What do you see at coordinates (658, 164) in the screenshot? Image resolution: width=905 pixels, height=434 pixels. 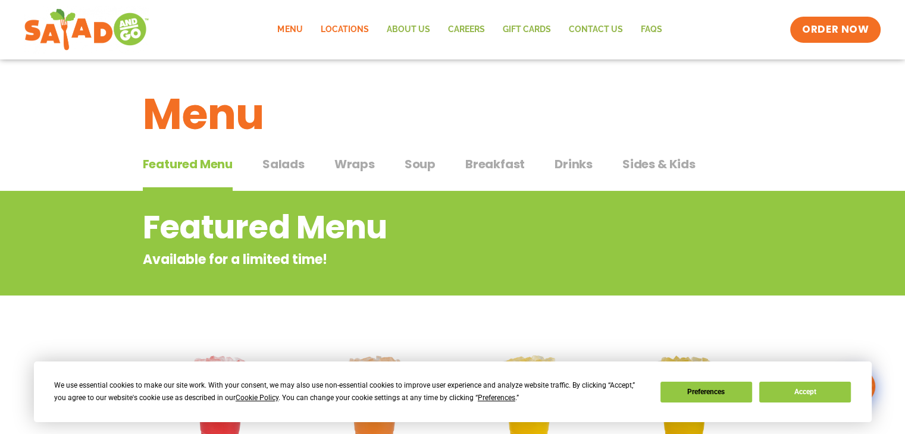 I see `span: Sides & Kids` at bounding box center [658, 164].